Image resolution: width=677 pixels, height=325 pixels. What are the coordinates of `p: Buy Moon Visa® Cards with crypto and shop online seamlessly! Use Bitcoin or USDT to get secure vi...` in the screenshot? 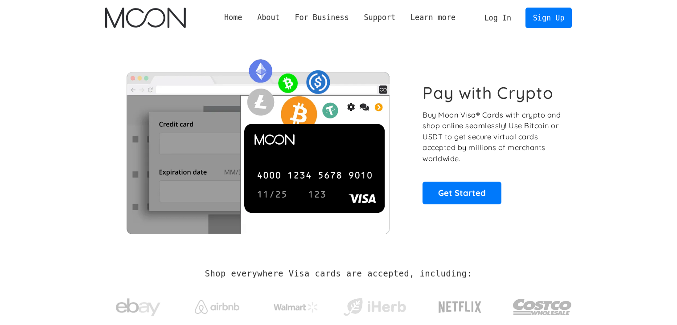 It's located at (492, 137).